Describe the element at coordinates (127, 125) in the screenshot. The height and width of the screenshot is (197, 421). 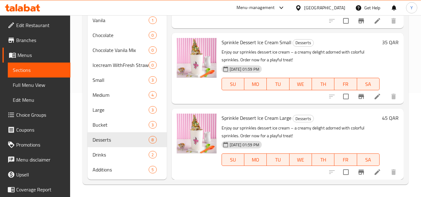
I see `div: Bucket3` at that location.